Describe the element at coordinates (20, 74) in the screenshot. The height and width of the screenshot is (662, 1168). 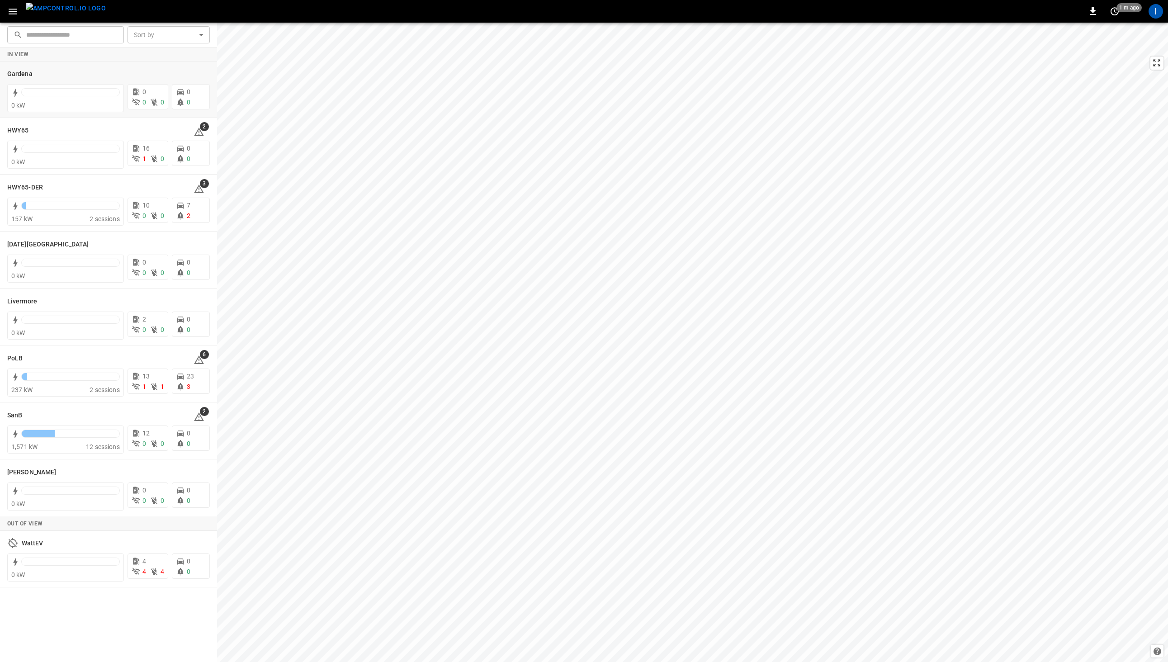
I see `h6: Gardena` at that location.